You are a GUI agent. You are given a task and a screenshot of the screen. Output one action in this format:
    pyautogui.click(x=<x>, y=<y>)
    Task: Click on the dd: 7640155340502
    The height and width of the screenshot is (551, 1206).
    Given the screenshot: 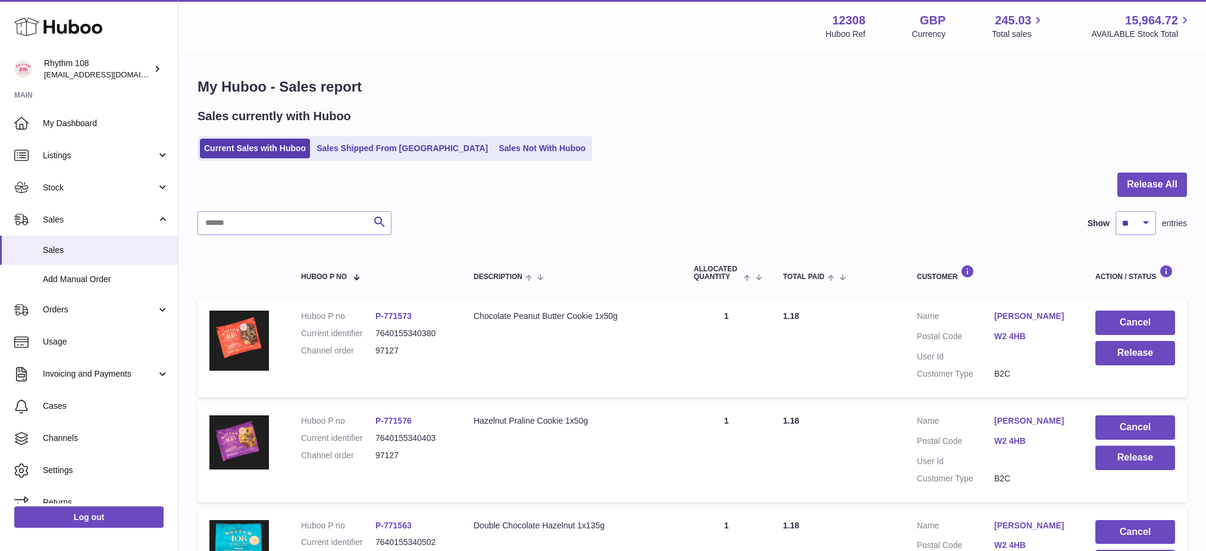 What is the action you would take?
    pyautogui.click(x=412, y=542)
    